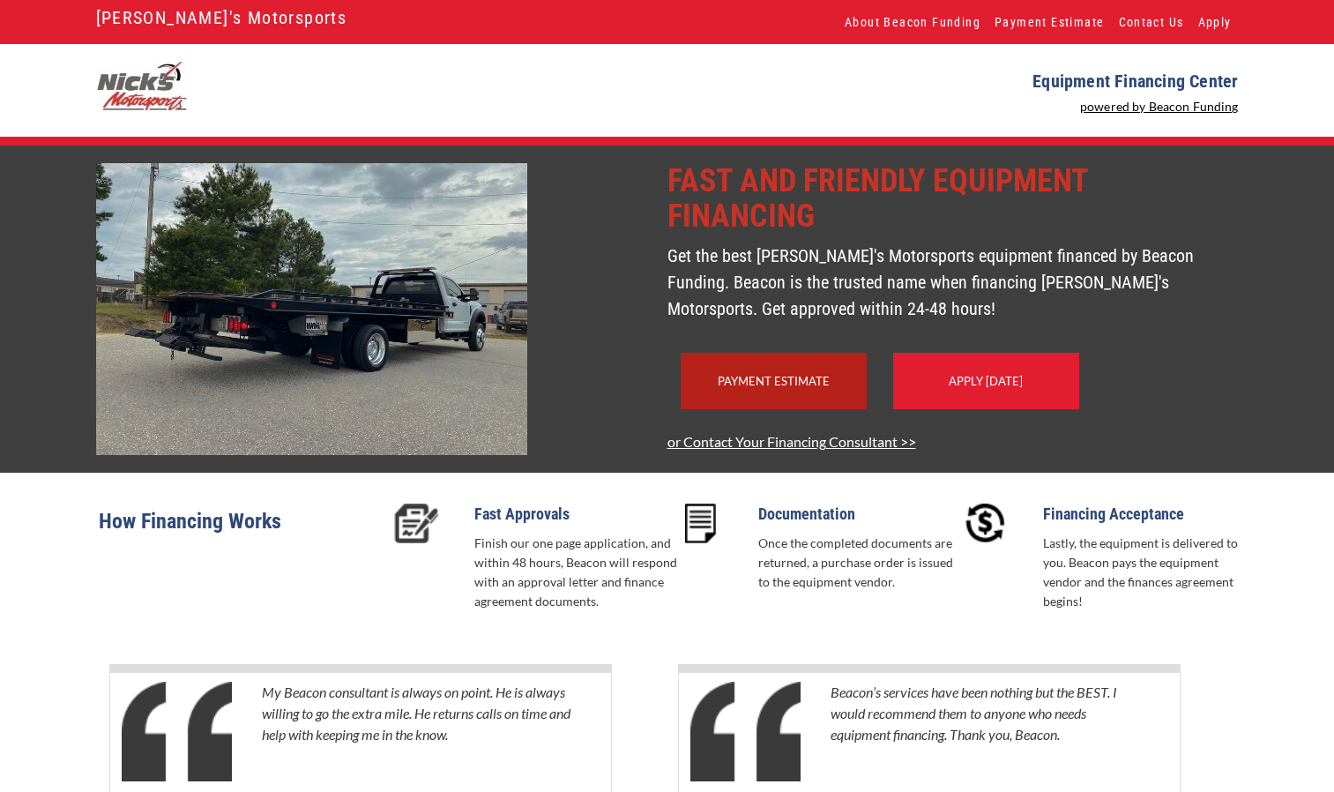 The width and height of the screenshot is (1334, 792). I want to click on p: Fast and Friendly Equipment Financing, so click(953, 198).